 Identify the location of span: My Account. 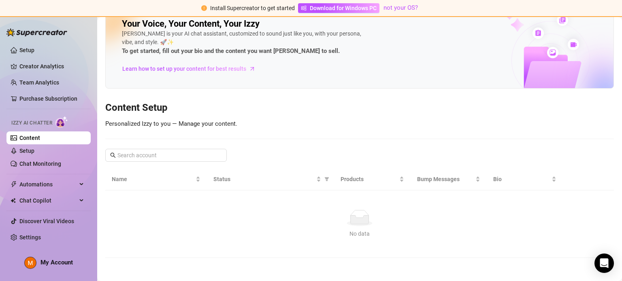
(57, 263).